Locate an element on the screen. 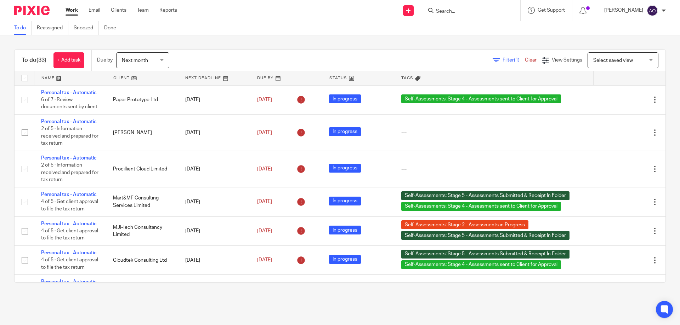  span: 6 of 7 · Review documents sent by client is located at coordinates (69, 103).